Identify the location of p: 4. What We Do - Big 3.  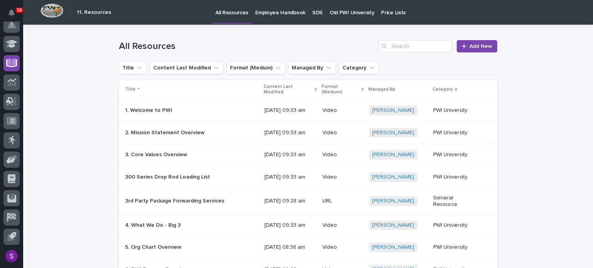
(154, 225).